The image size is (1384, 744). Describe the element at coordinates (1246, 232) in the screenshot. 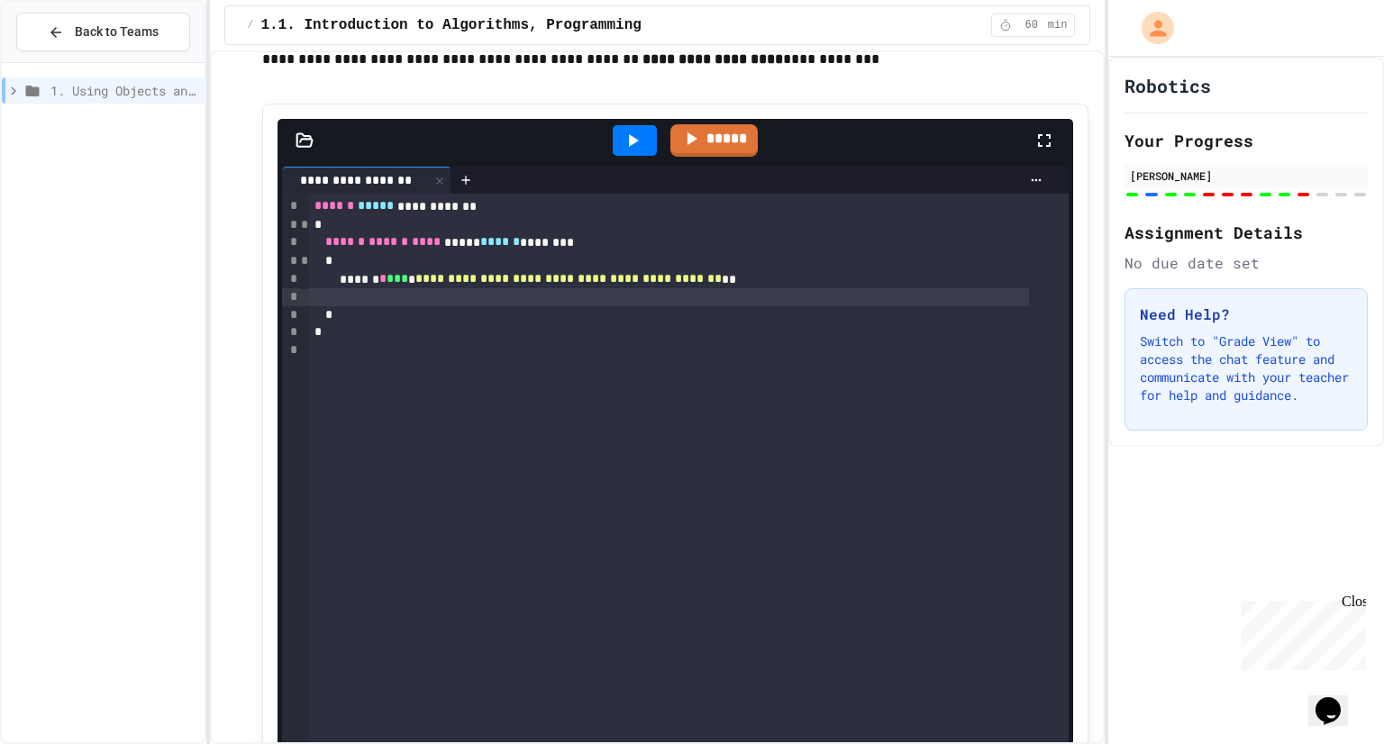

I see `h2: Assignment Details` at that location.